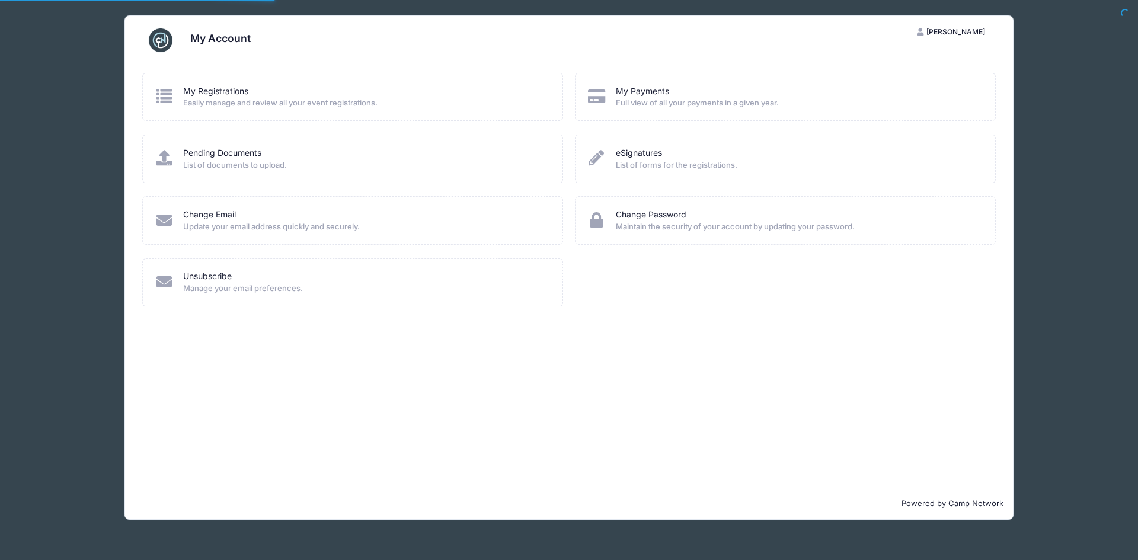  I want to click on a: My Payments, so click(642, 91).